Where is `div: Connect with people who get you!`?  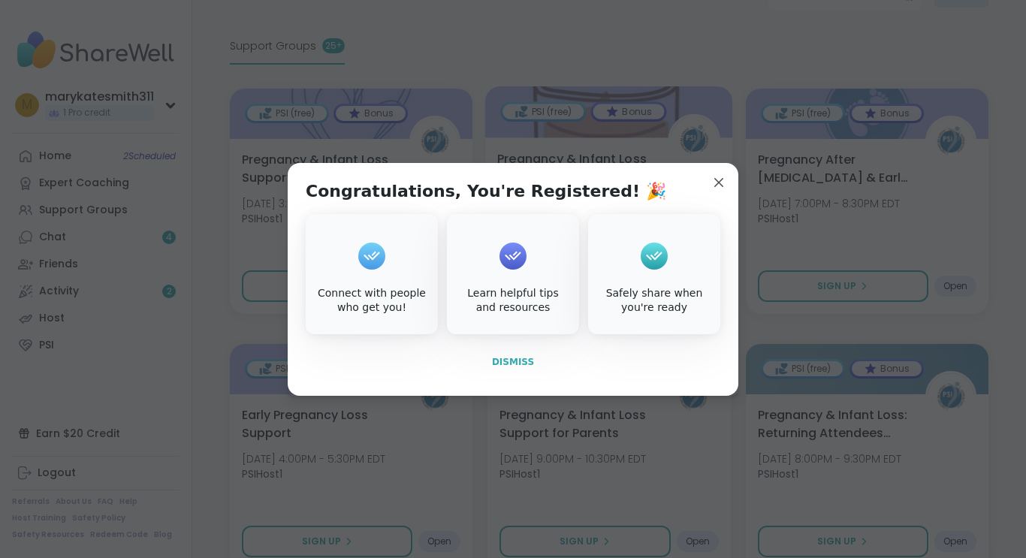 div: Connect with people who get you! is located at coordinates (372, 300).